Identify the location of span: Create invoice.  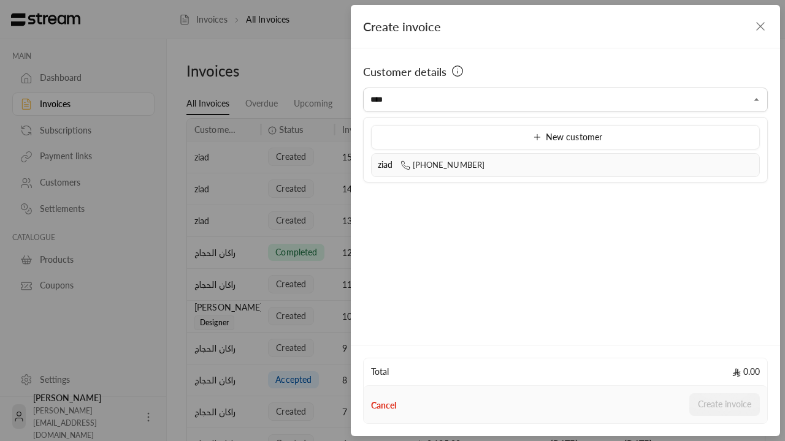
(401, 26).